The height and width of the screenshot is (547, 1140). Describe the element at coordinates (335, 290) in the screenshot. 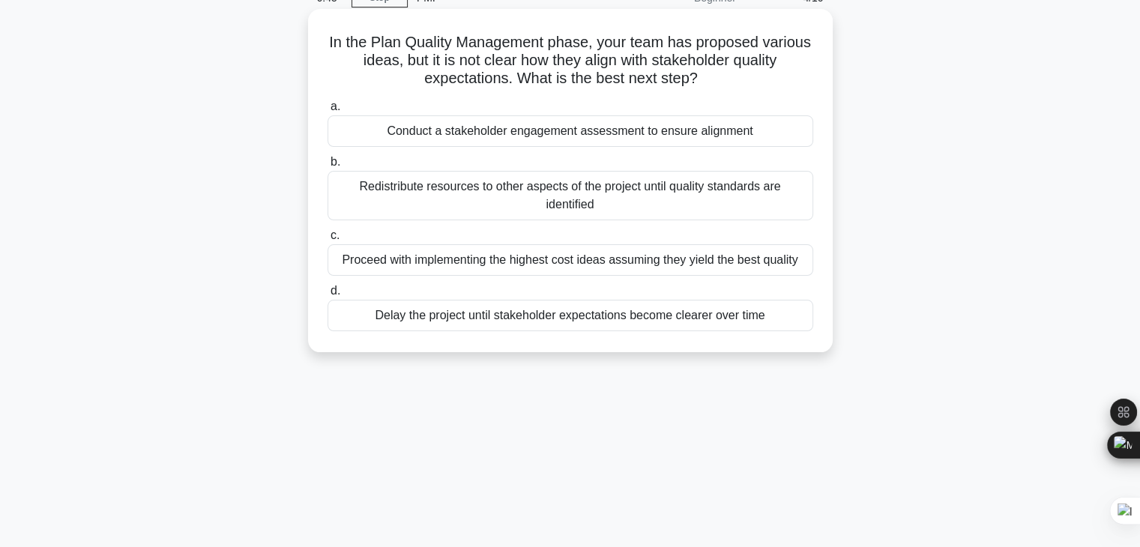

I see `span: d.` at that location.